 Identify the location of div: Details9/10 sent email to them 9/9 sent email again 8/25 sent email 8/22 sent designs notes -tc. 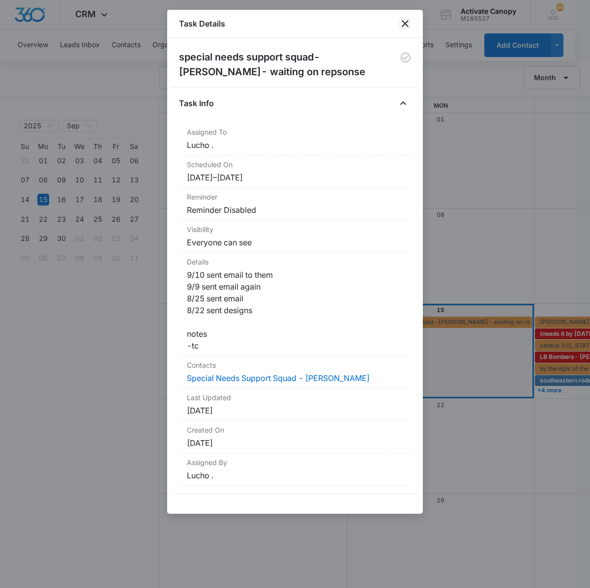
(295, 304).